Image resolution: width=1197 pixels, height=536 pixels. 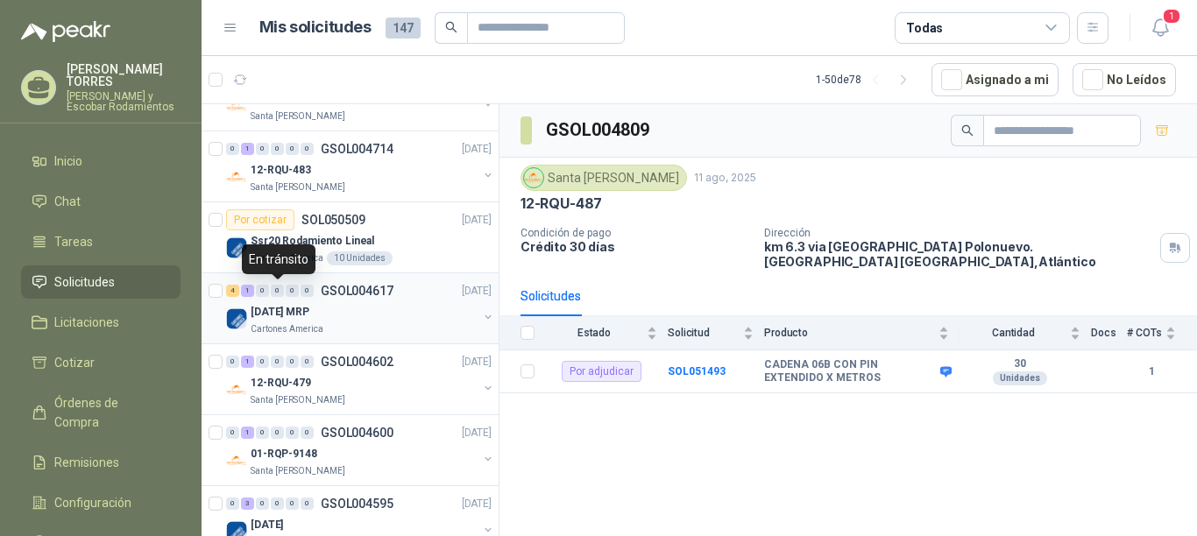 I want to click on a: Solicitudes, so click(x=101, y=282).